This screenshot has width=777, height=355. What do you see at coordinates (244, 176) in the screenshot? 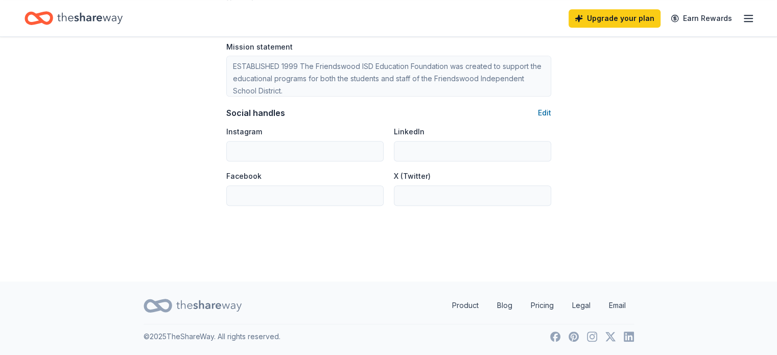
I see `label: Facebook` at bounding box center [244, 176].